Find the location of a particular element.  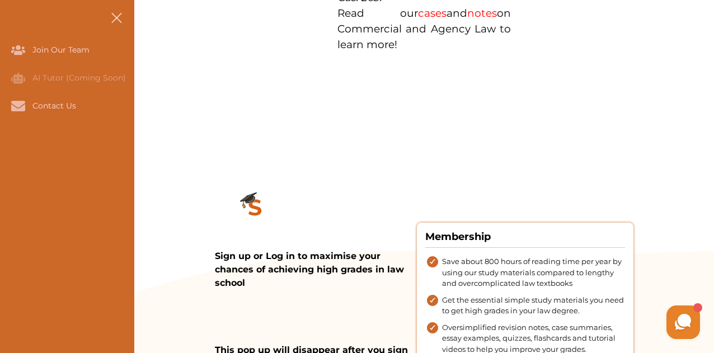

img: study_small.d8df4b06.png is located at coordinates (255, 209).